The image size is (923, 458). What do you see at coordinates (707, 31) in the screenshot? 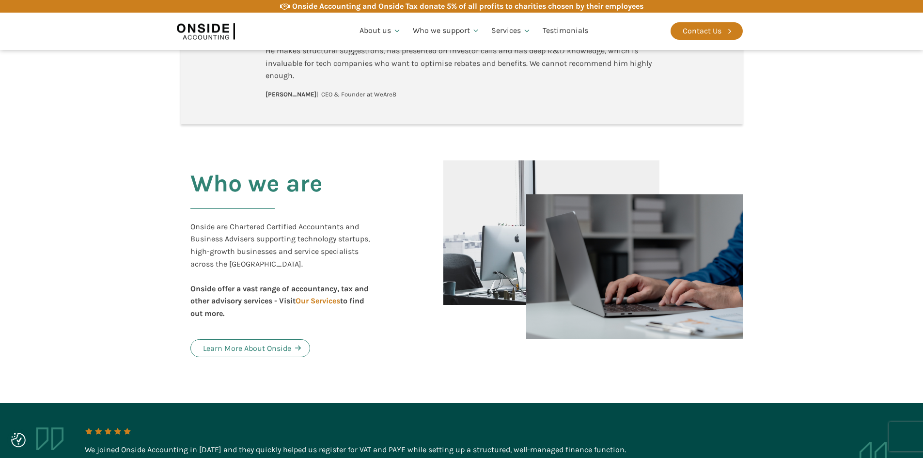
I see `a: Contact Us` at bounding box center [707, 31].